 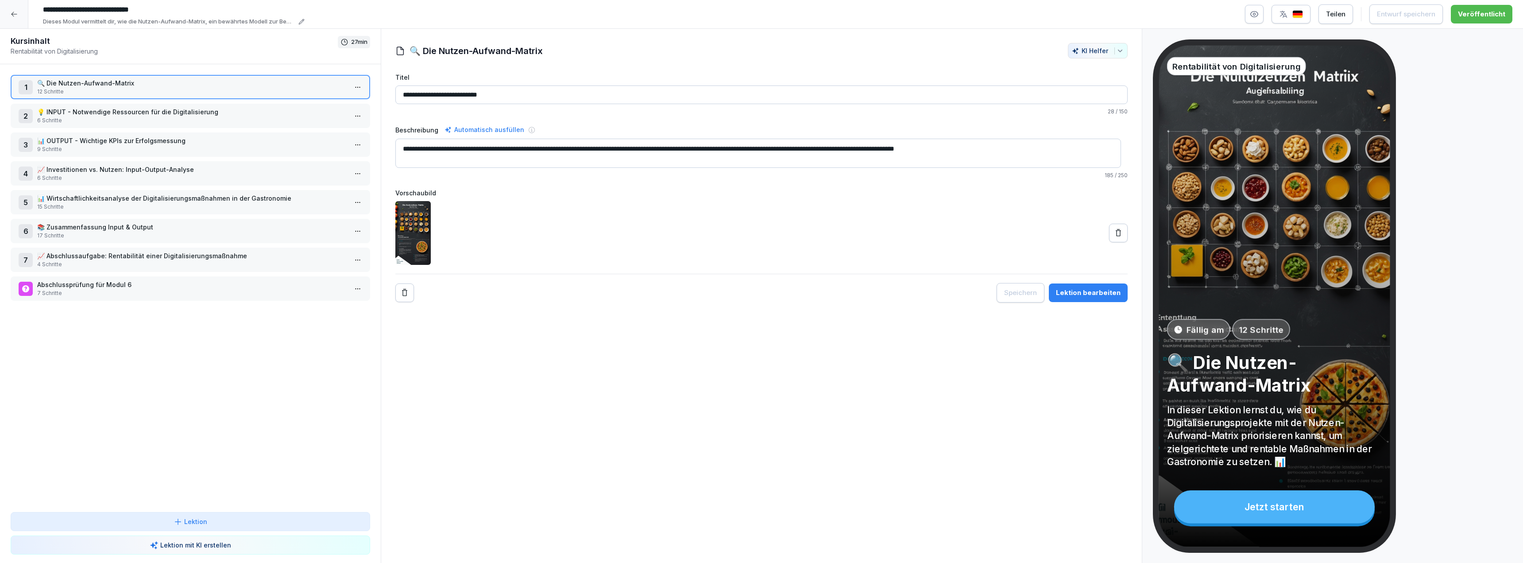 I want to click on p: 15 Schritte, so click(x=192, y=207).